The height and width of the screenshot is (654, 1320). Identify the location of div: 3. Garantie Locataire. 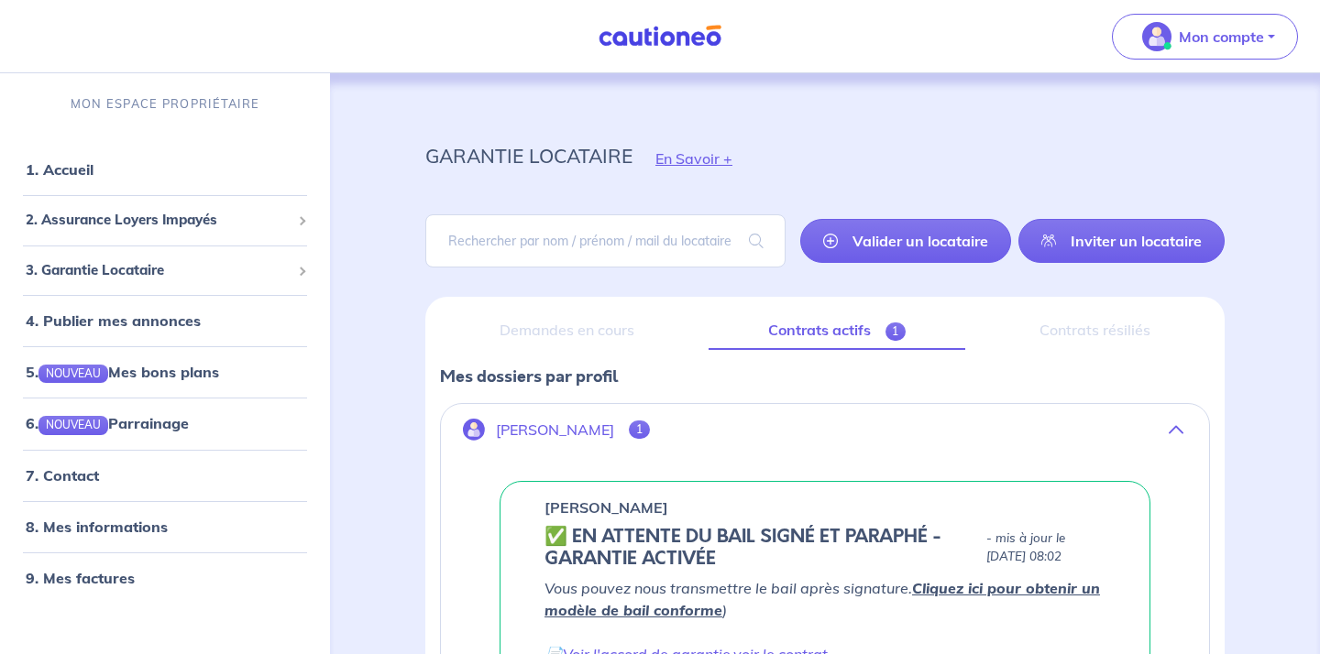
(165, 270).